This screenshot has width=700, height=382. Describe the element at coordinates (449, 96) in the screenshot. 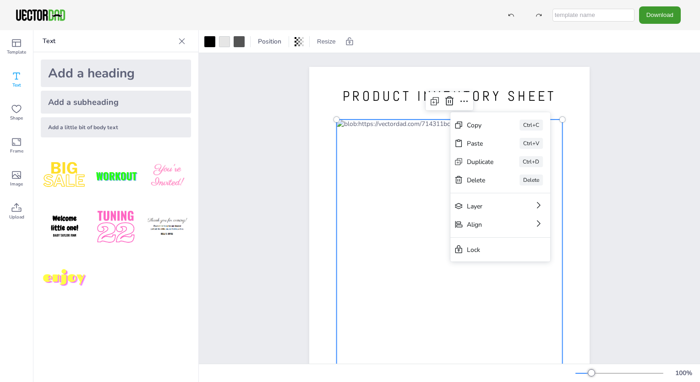

I see `span: PRODUCT INVENTORY SHEET` at that location.